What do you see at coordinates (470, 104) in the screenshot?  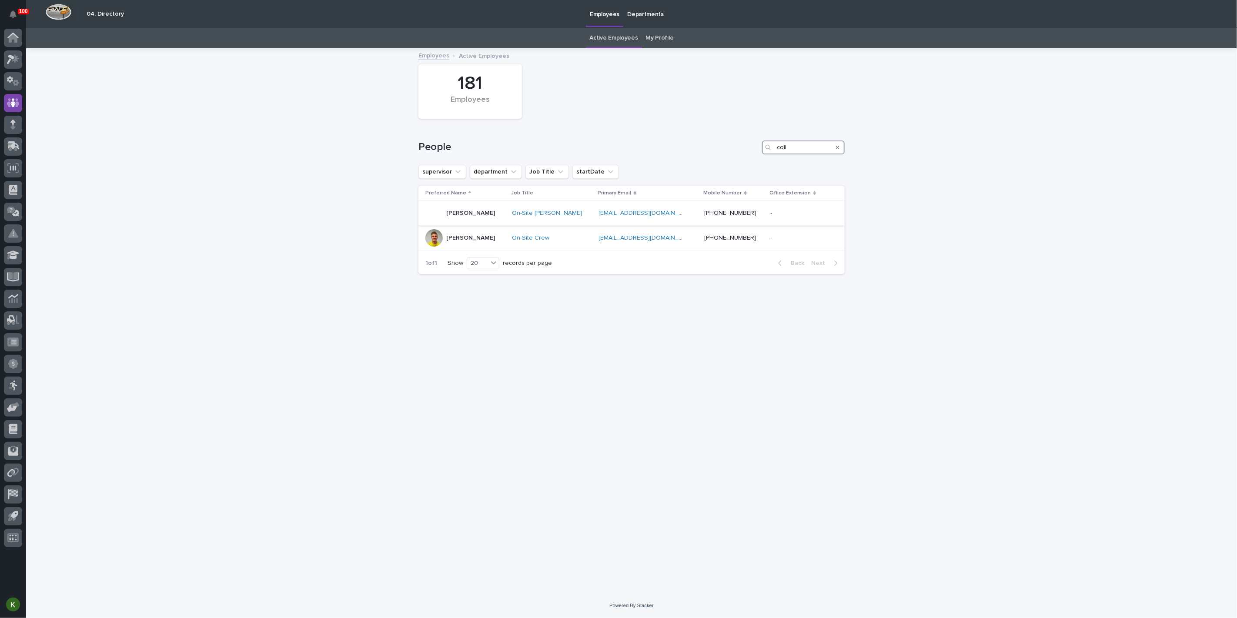 I see `div: Employees` at bounding box center [470, 104].